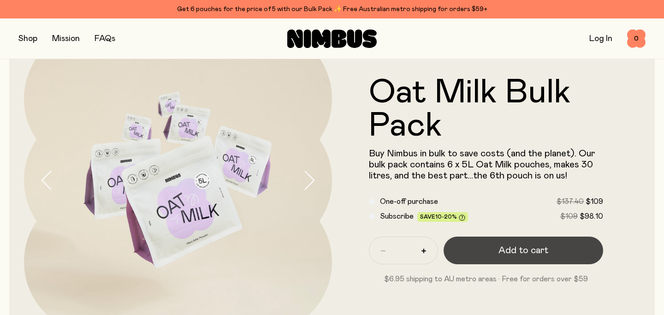 This screenshot has height=315, width=664. Describe the element at coordinates (409, 202) in the screenshot. I see `span: One-off purchase` at that location.